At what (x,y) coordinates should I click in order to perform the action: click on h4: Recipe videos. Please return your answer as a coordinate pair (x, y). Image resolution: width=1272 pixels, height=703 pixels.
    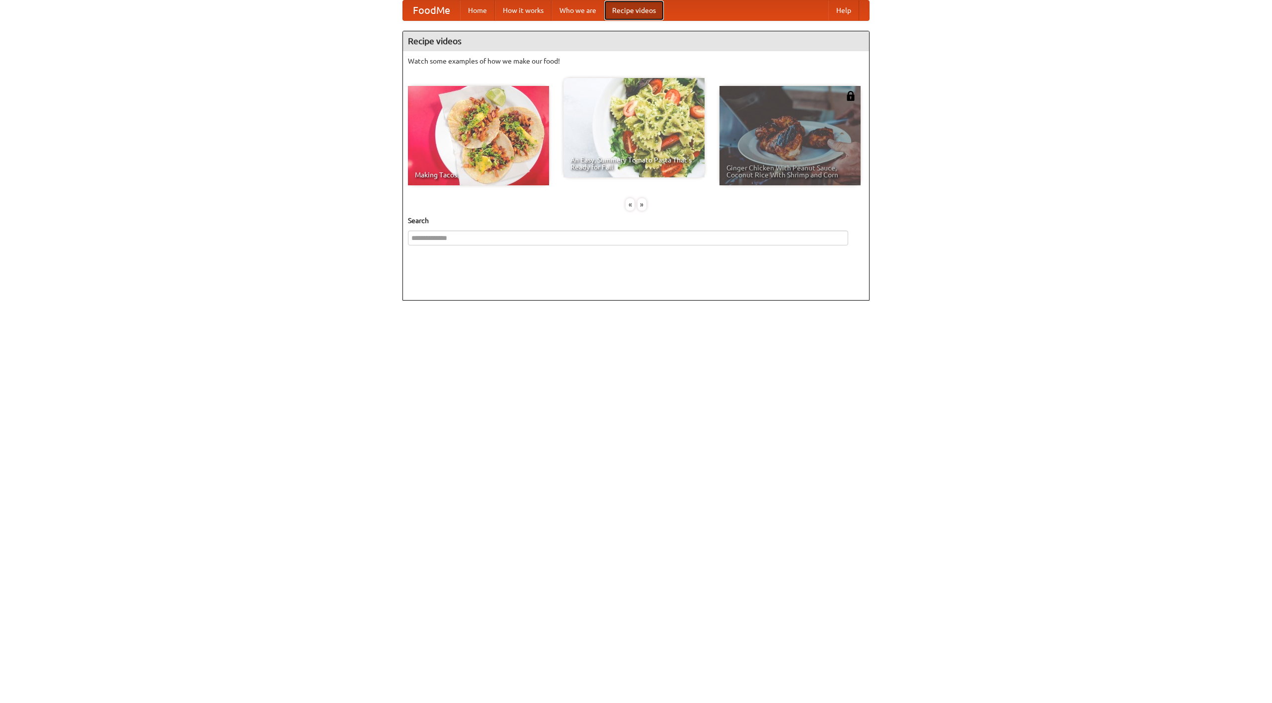
    Looking at the image, I should click on (636, 41).